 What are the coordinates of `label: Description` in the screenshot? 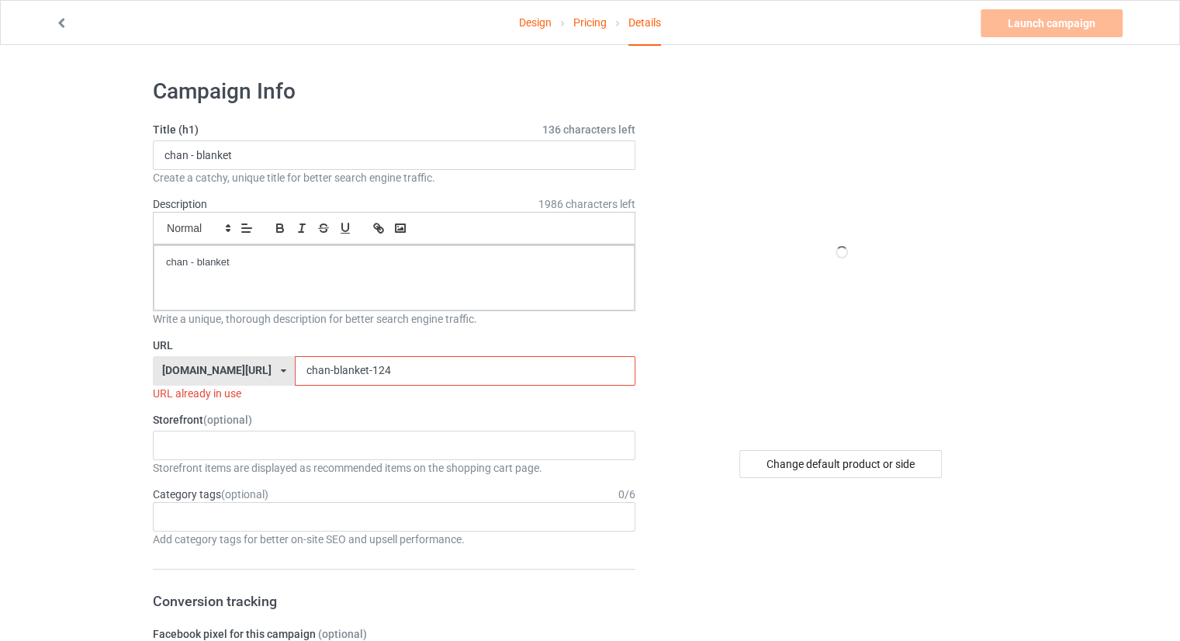 It's located at (180, 204).